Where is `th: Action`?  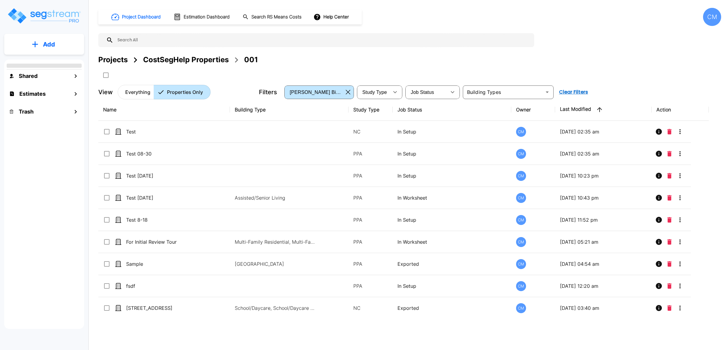 th: Action is located at coordinates (680, 110).